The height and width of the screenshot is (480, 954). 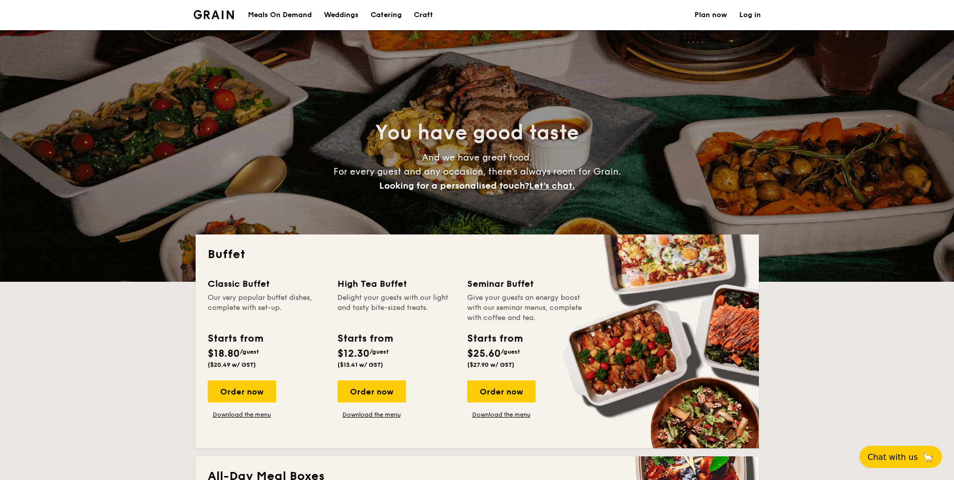 What do you see at coordinates (484, 353) in the screenshot?
I see `span: $25.60` at bounding box center [484, 353].